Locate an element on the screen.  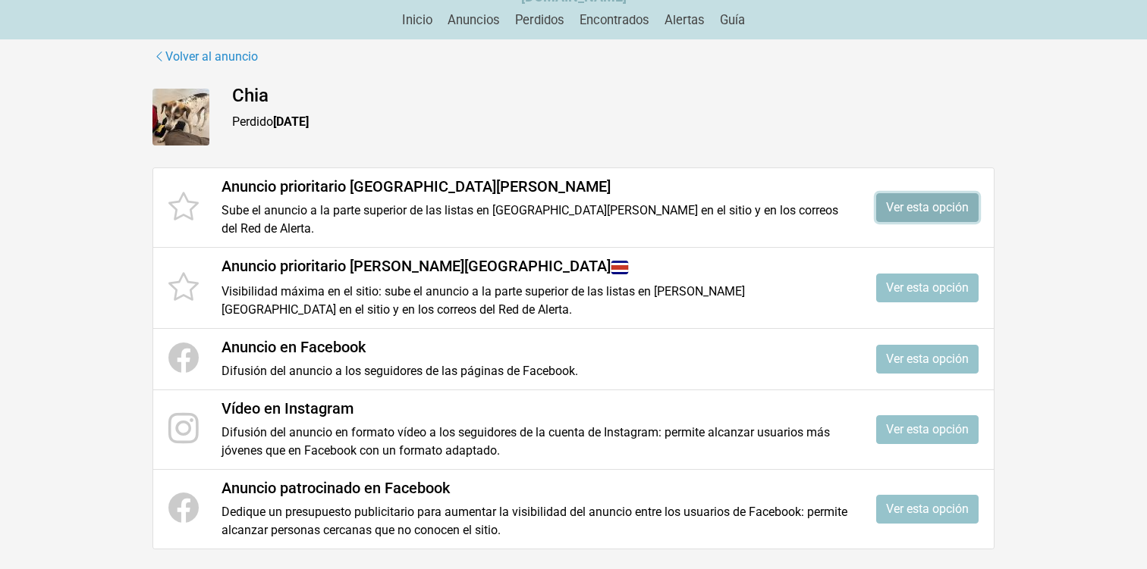
h4: Anuncio patrocinado en Facebook is located at coordinates (537, 488).